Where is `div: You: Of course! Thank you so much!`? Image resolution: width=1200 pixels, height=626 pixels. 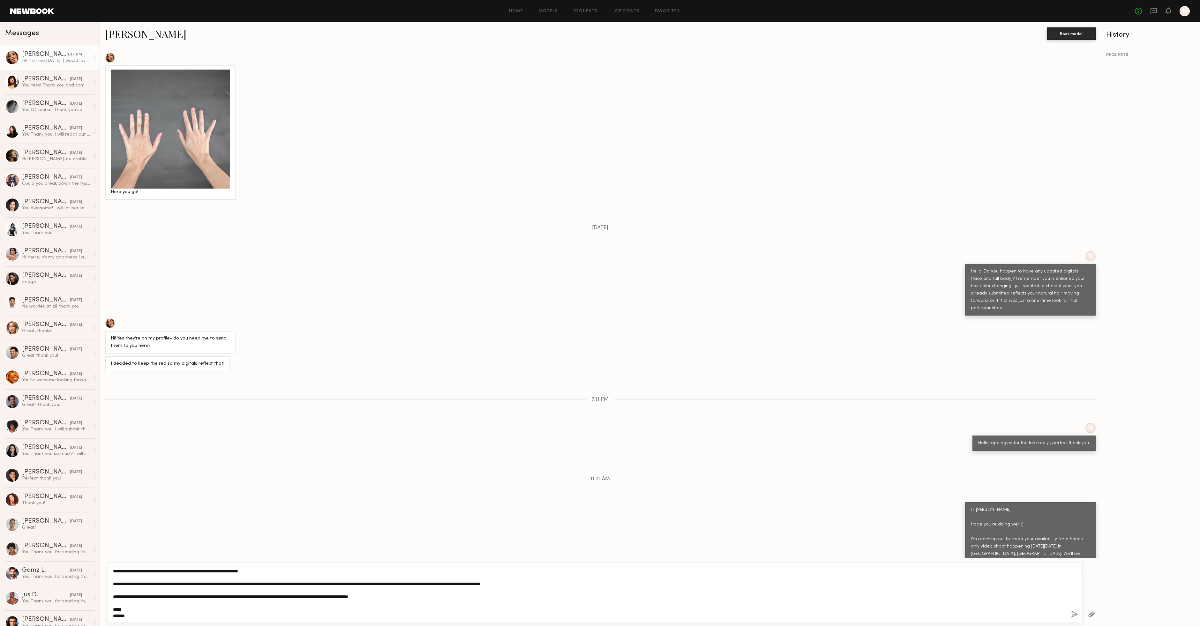 div: You: Of course! Thank you so much! is located at coordinates (56, 110).